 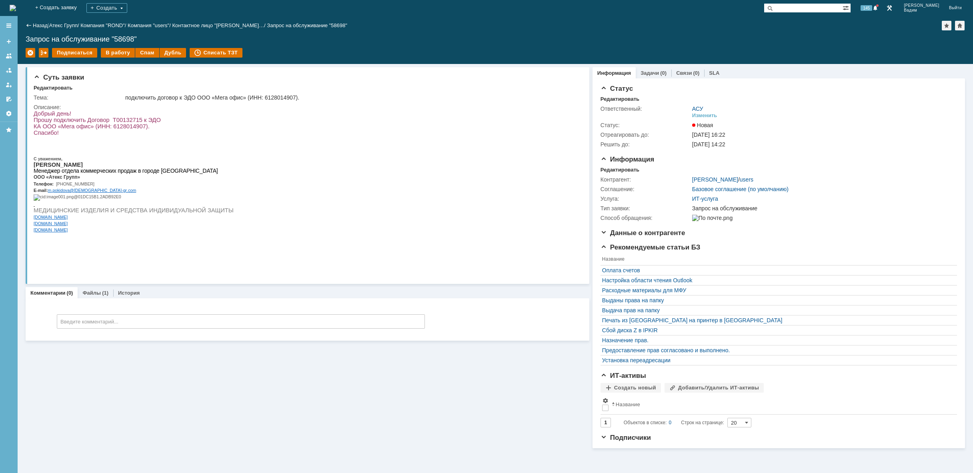 What do you see at coordinates (890, 8) in the screenshot?
I see `a: Перейти в интерфейс администратора` at bounding box center [890, 8].